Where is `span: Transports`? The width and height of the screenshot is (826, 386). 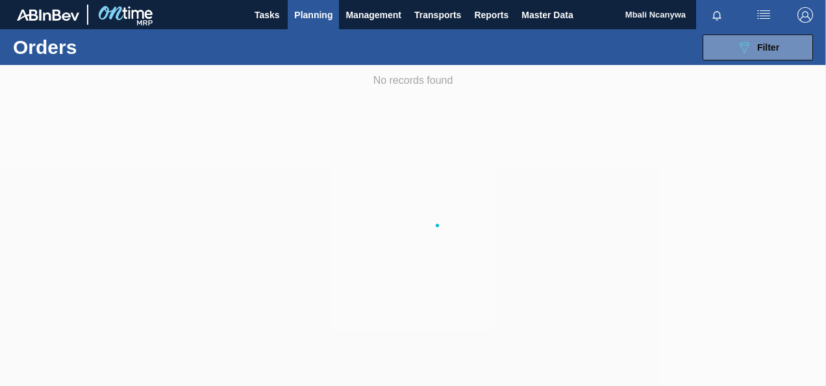
span: Transports is located at coordinates (438, 15).